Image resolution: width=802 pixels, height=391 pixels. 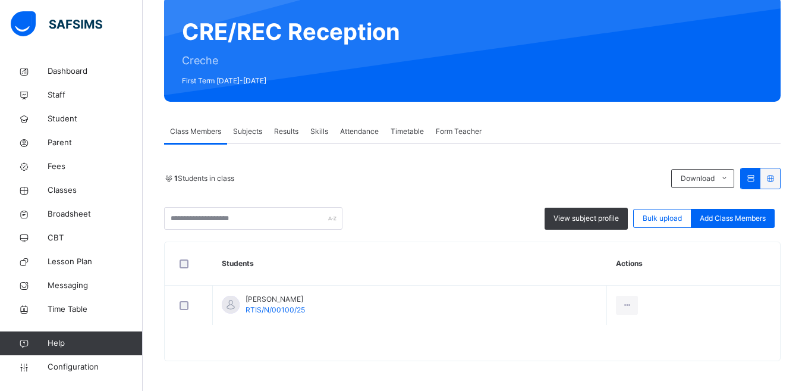 What do you see at coordinates (95, 166) in the screenshot?
I see `span: Fees` at bounding box center [95, 166].